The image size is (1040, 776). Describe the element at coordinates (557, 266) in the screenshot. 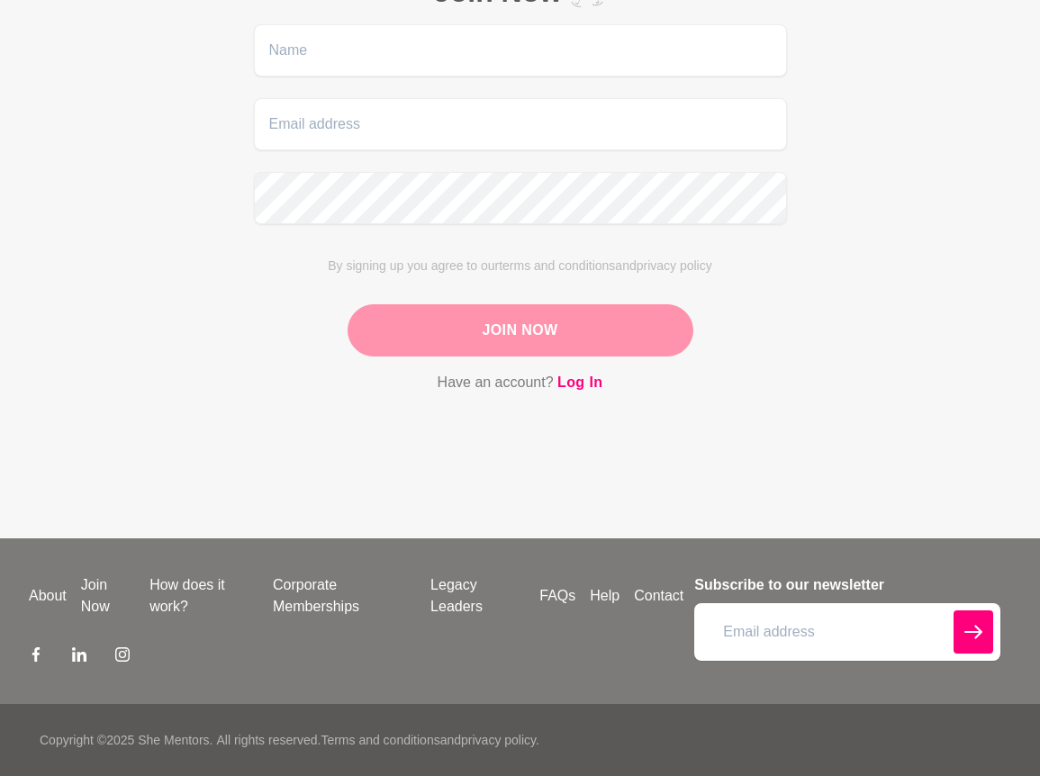

I see `span: terms and conditions` at that location.